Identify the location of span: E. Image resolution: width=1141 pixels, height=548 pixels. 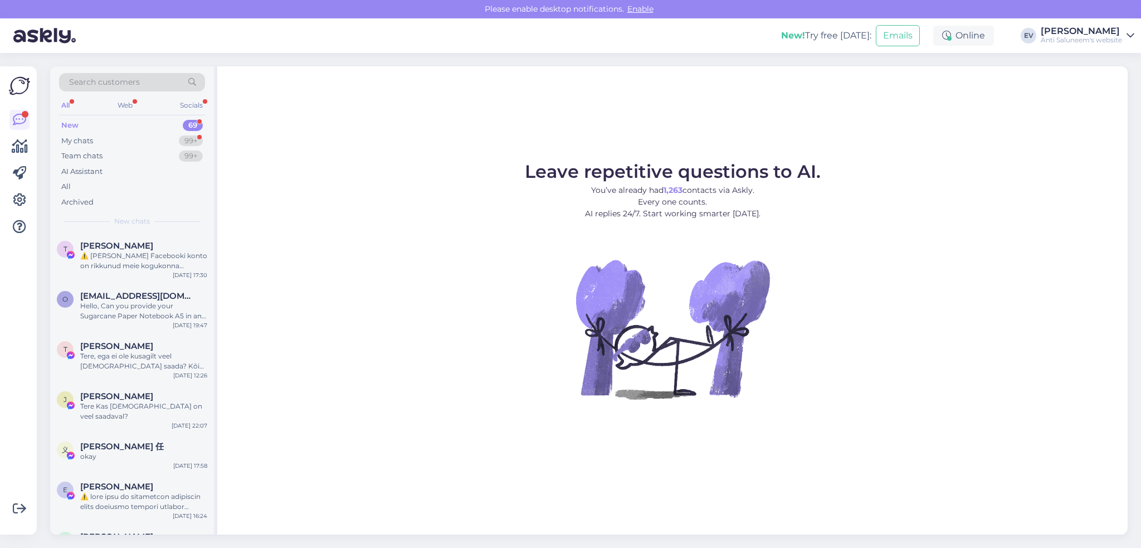
(65, 489).